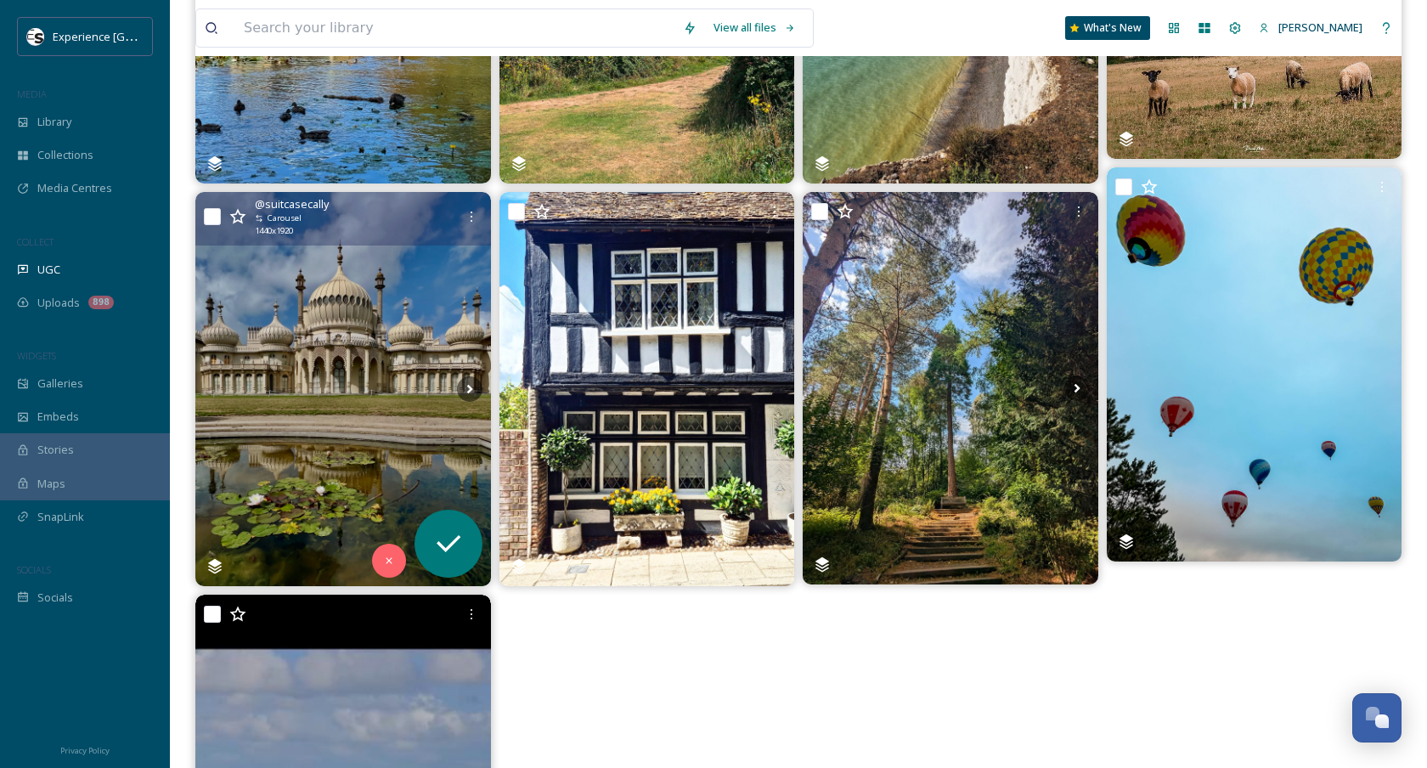 The image size is (1427, 768). What do you see at coordinates (273, 231) in the screenshot?
I see `span: 1440 x 1920` at bounding box center [273, 231].